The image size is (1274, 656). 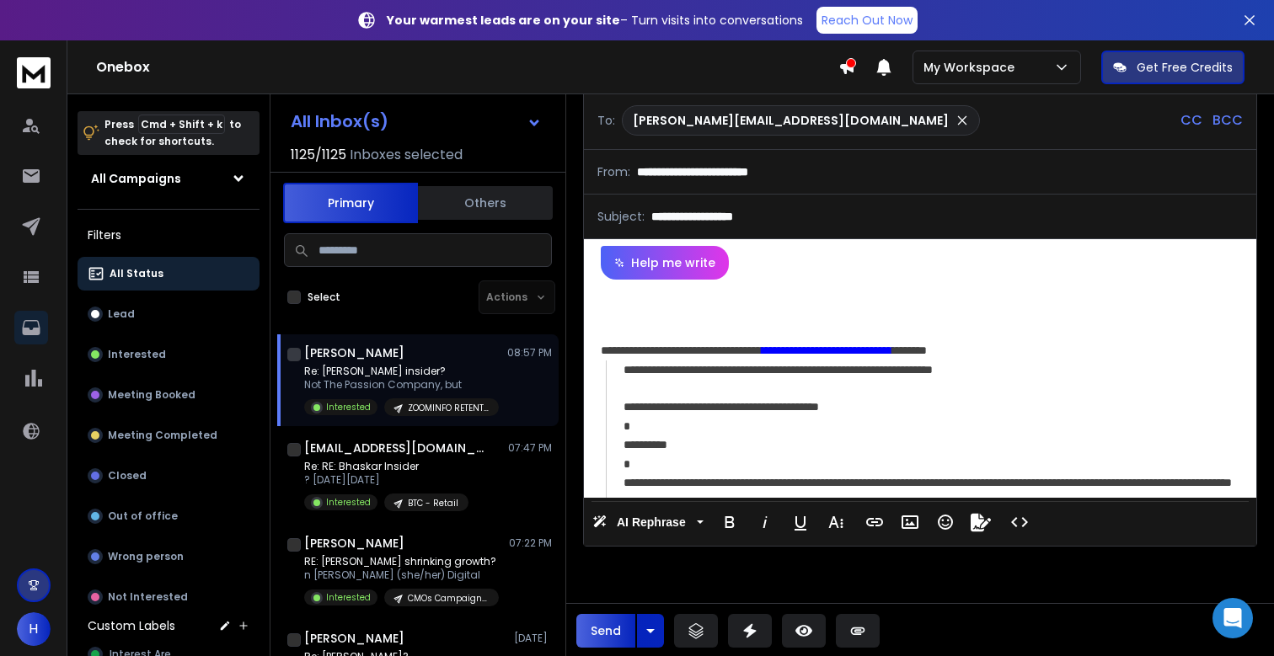 I want to click on button: Primary, so click(x=350, y=203).